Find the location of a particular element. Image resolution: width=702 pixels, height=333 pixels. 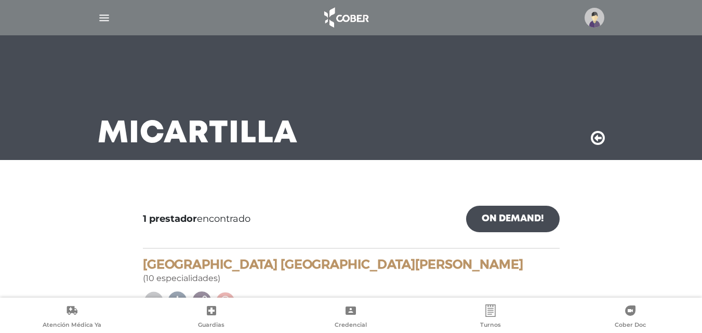

div: (10 especialidades) is located at coordinates (351, 271).